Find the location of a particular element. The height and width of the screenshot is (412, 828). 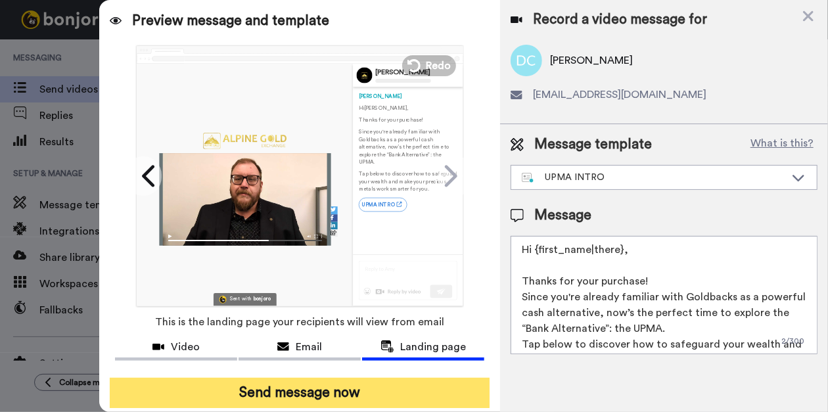

textarea: Hi {first_name|there}, Thanks for your purchase! Since you're already familiar with Goldbacks as ... is located at coordinates (663, 295).